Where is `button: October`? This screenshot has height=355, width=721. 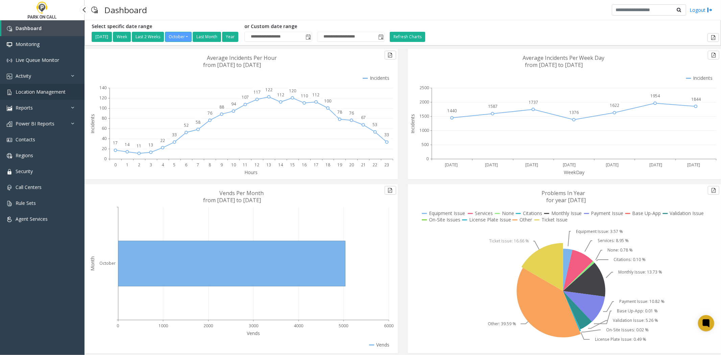
button: October is located at coordinates (178, 37).